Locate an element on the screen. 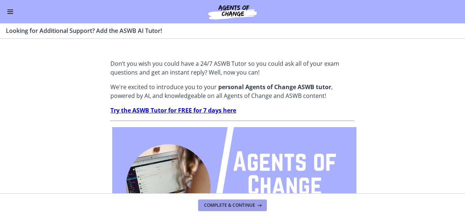 The width and height of the screenshot is (465, 217). p: Don’t you wish you could have a 24/7 ASWB Tutor so you could ask all of your exam questions and g... is located at coordinates (233, 68).